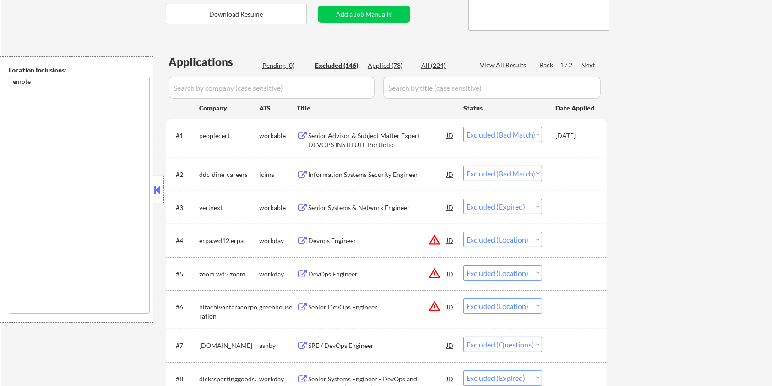 The image size is (772, 386). Describe the element at coordinates (278, 108) in the screenshot. I see `div: ATS` at that location.